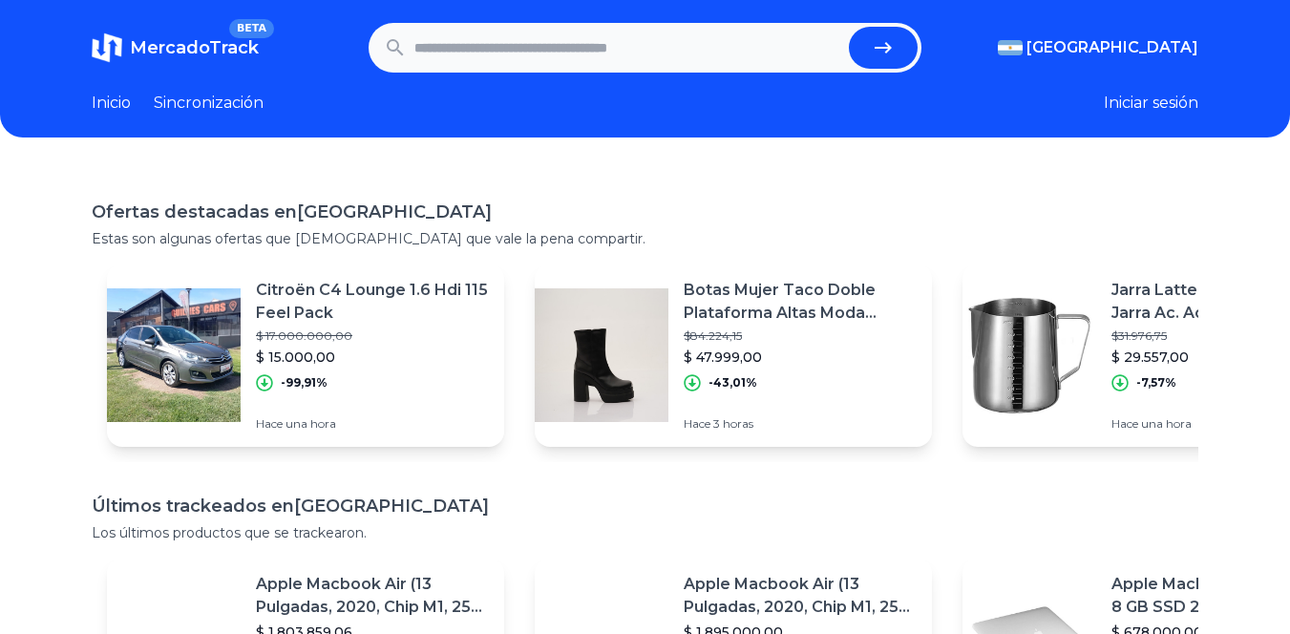  Describe the element at coordinates (111, 103) in the screenshot. I see `a: Inicio` at that location.